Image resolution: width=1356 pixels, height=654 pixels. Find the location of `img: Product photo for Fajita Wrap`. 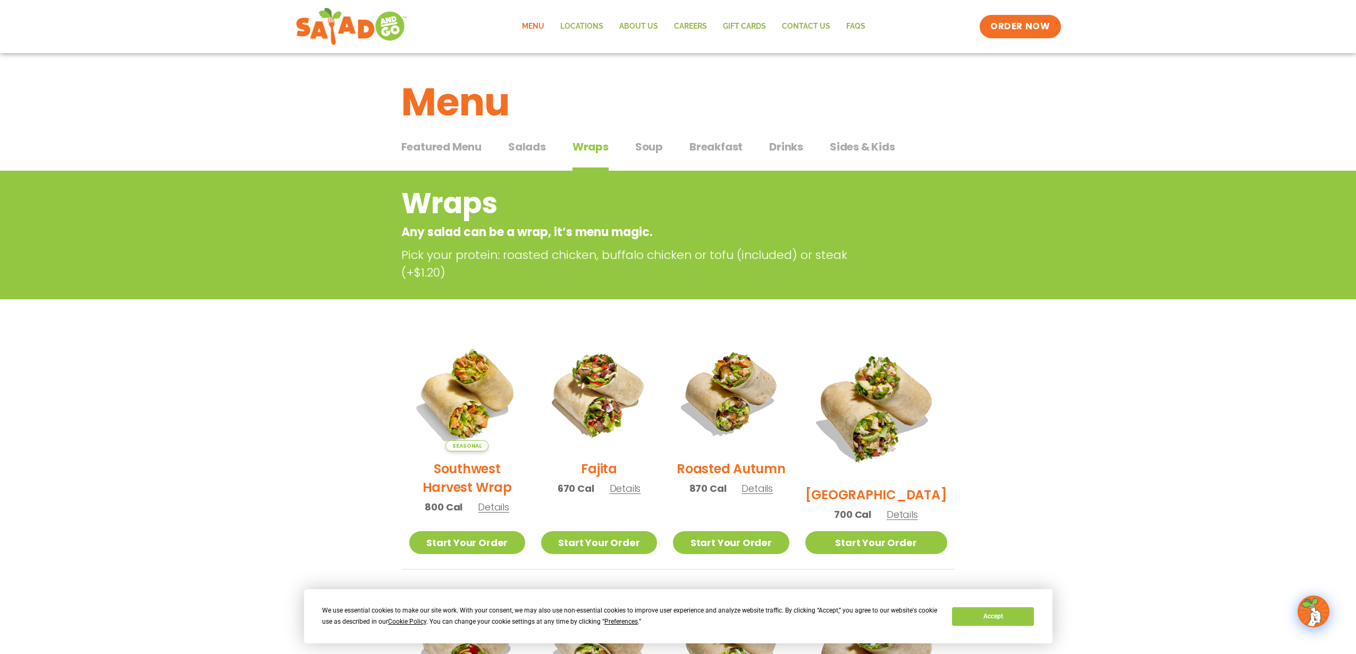

img: Product photo for Fajita Wrap is located at coordinates (599, 393).